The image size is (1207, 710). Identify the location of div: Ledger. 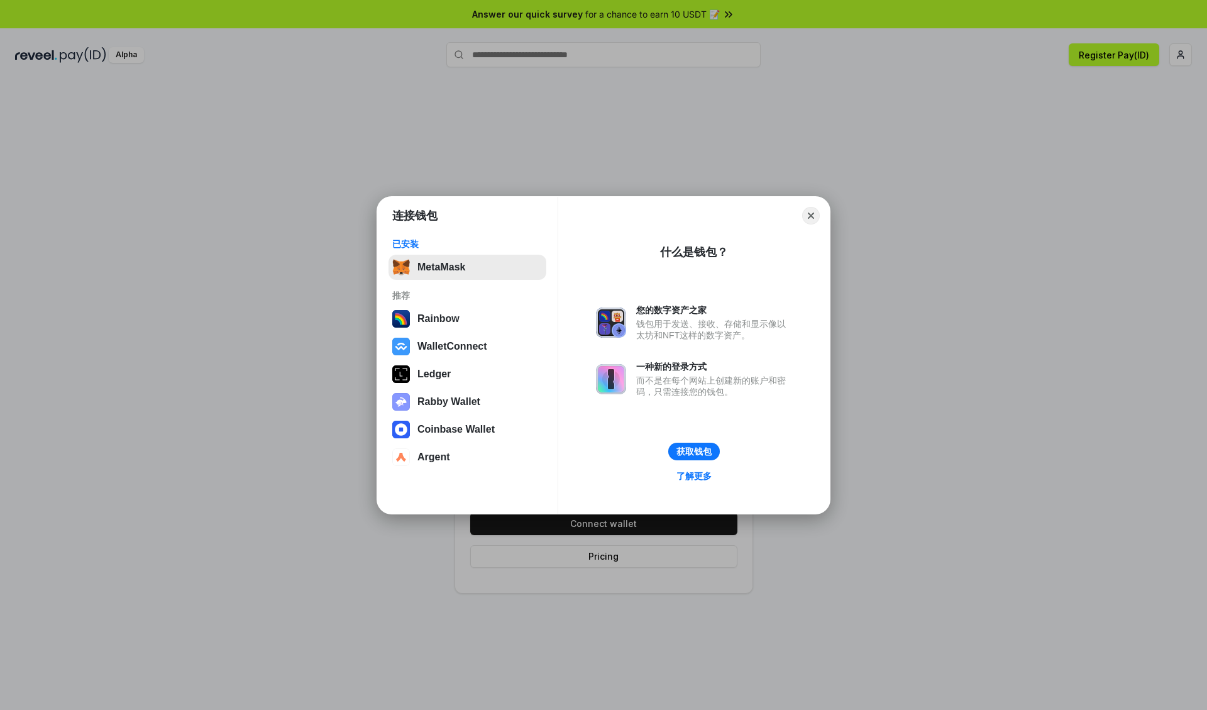
(434, 374).